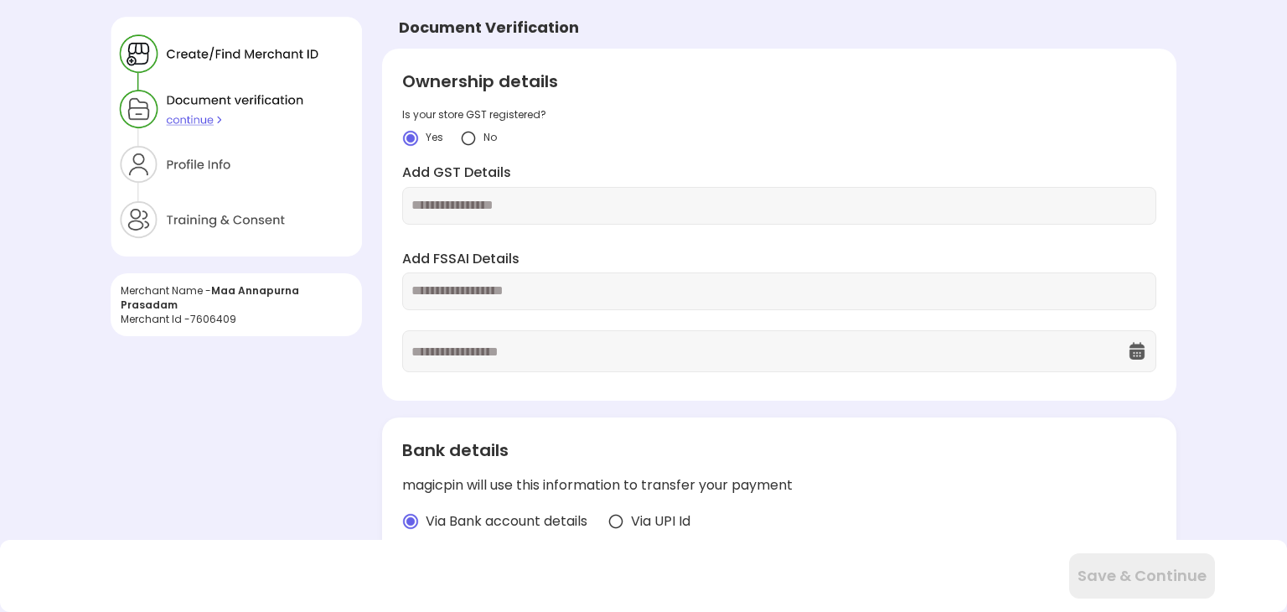  I want to click on span: Via UPI Id, so click(660, 521).